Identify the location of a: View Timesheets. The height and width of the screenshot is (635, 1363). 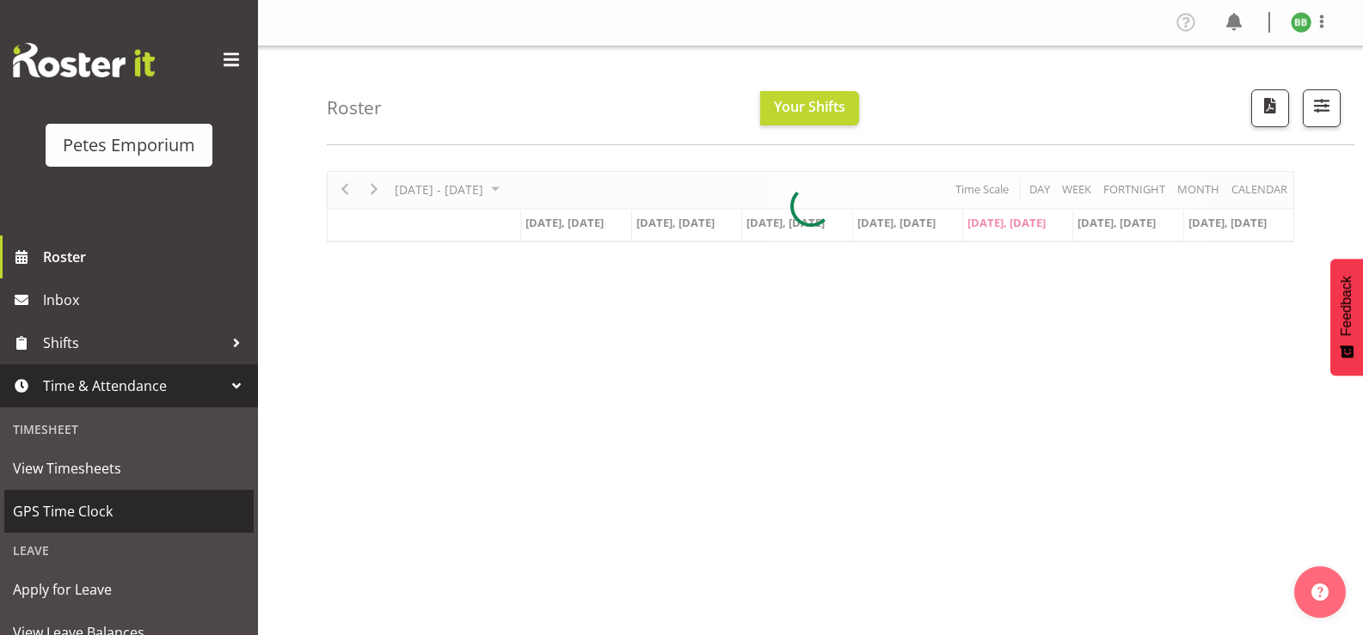
(129, 469).